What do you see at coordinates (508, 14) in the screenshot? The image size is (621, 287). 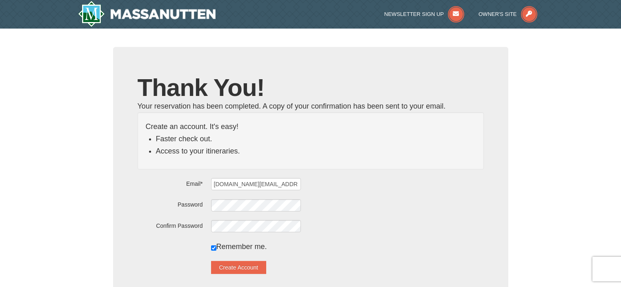 I see `a: Owner's Site` at bounding box center [508, 14].